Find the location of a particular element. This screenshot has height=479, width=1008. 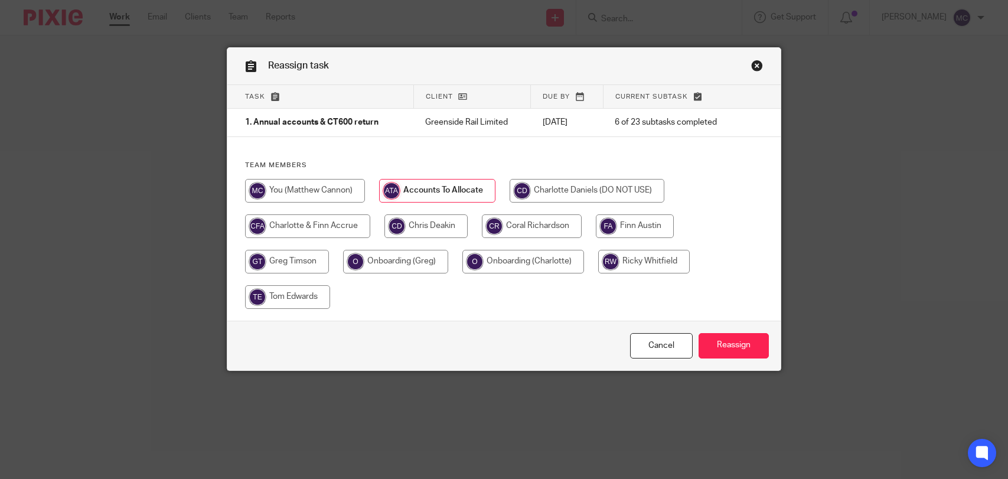

input: Reassign is located at coordinates (733, 345).